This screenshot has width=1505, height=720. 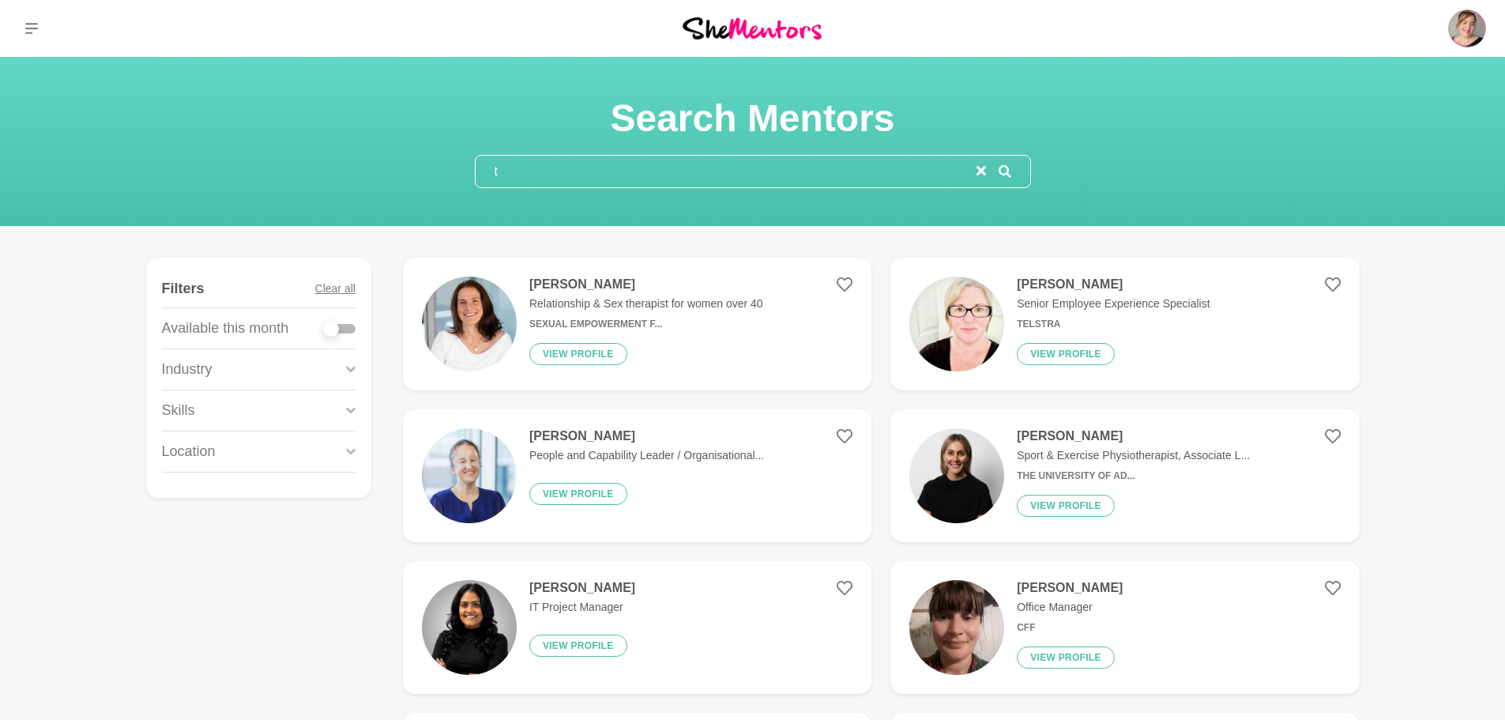 I want to click on h6: The University of Ad..., so click(x=1133, y=476).